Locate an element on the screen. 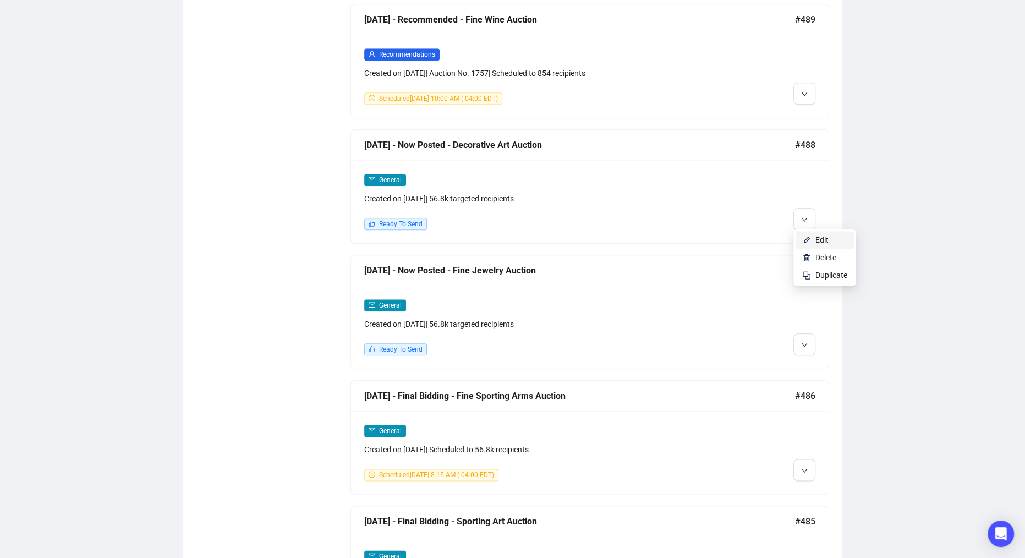 This screenshot has height=558, width=1025. span: user is located at coordinates (372, 54).